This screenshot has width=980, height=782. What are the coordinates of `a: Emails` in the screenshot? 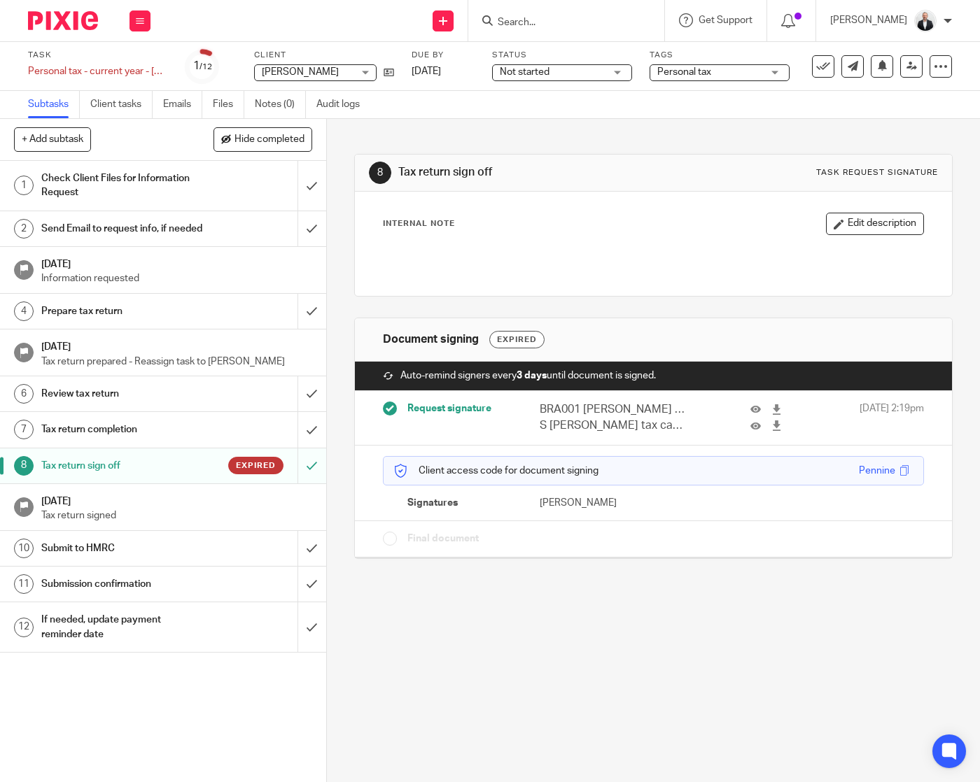 It's located at (183, 104).